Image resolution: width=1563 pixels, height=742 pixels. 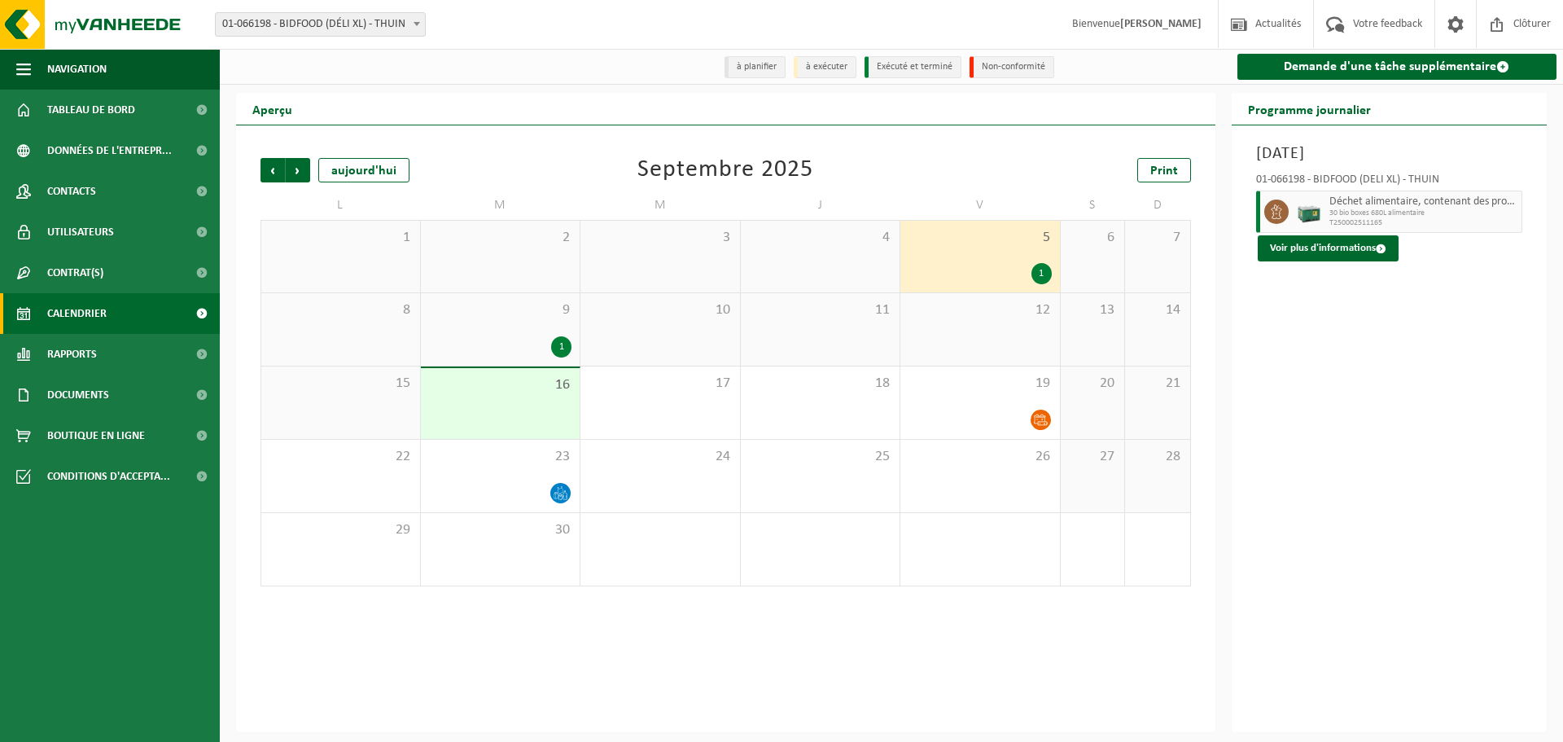 I want to click on a: Demande d'une tâche supplémentaire, so click(x=1397, y=67).